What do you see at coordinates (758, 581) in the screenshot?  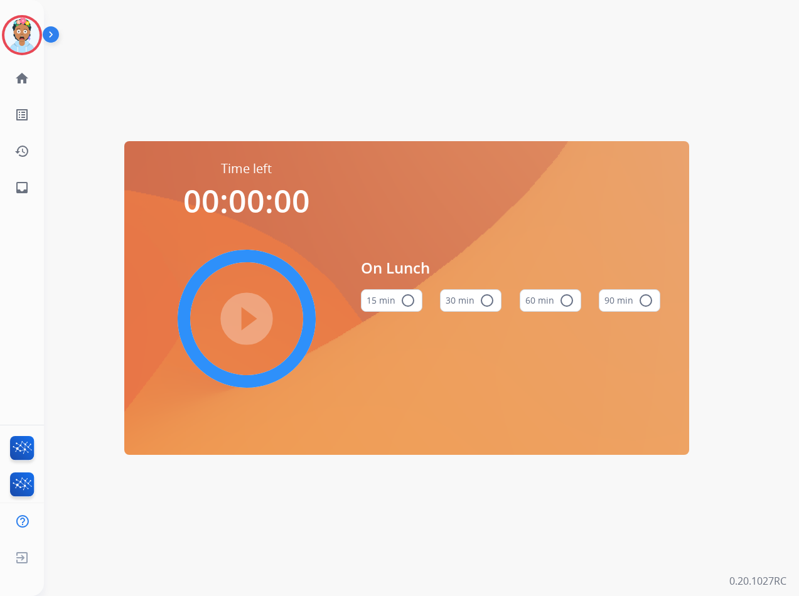 I see `p: 0.20.1027RC` at bounding box center [758, 581].